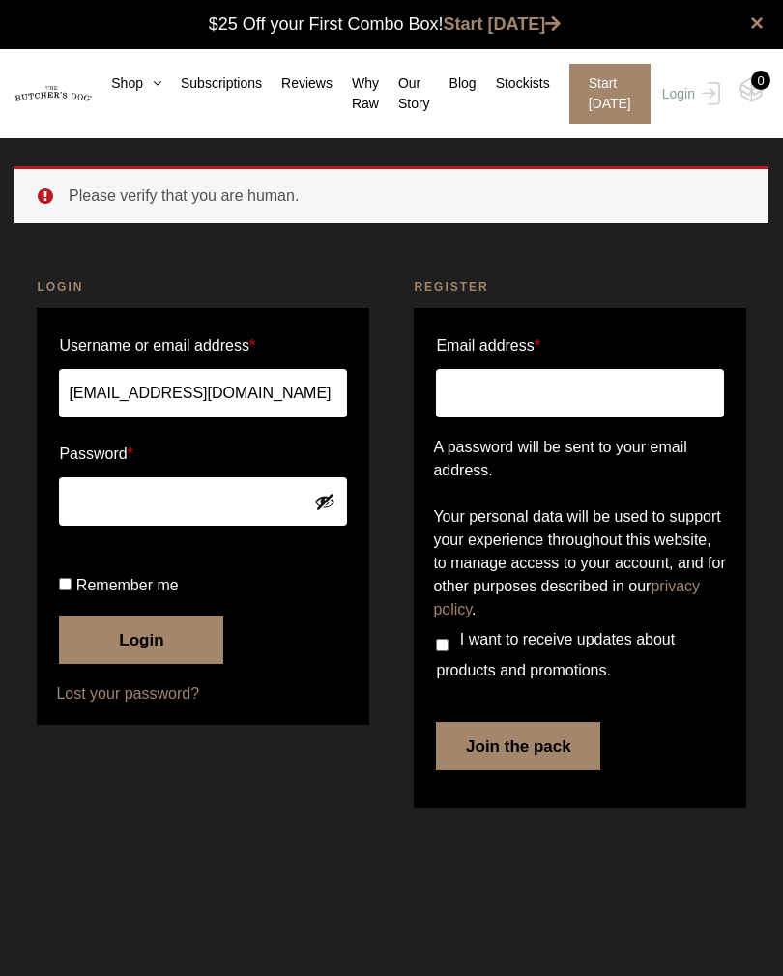 This screenshot has height=976, width=783. I want to click on a: Login, so click(688, 94).